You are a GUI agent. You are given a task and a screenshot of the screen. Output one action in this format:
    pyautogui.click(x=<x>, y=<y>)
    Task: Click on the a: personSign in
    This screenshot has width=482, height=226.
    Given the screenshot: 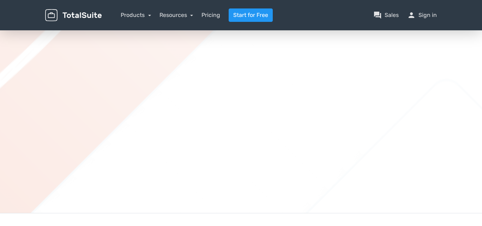 What is the action you would take?
    pyautogui.click(x=422, y=15)
    